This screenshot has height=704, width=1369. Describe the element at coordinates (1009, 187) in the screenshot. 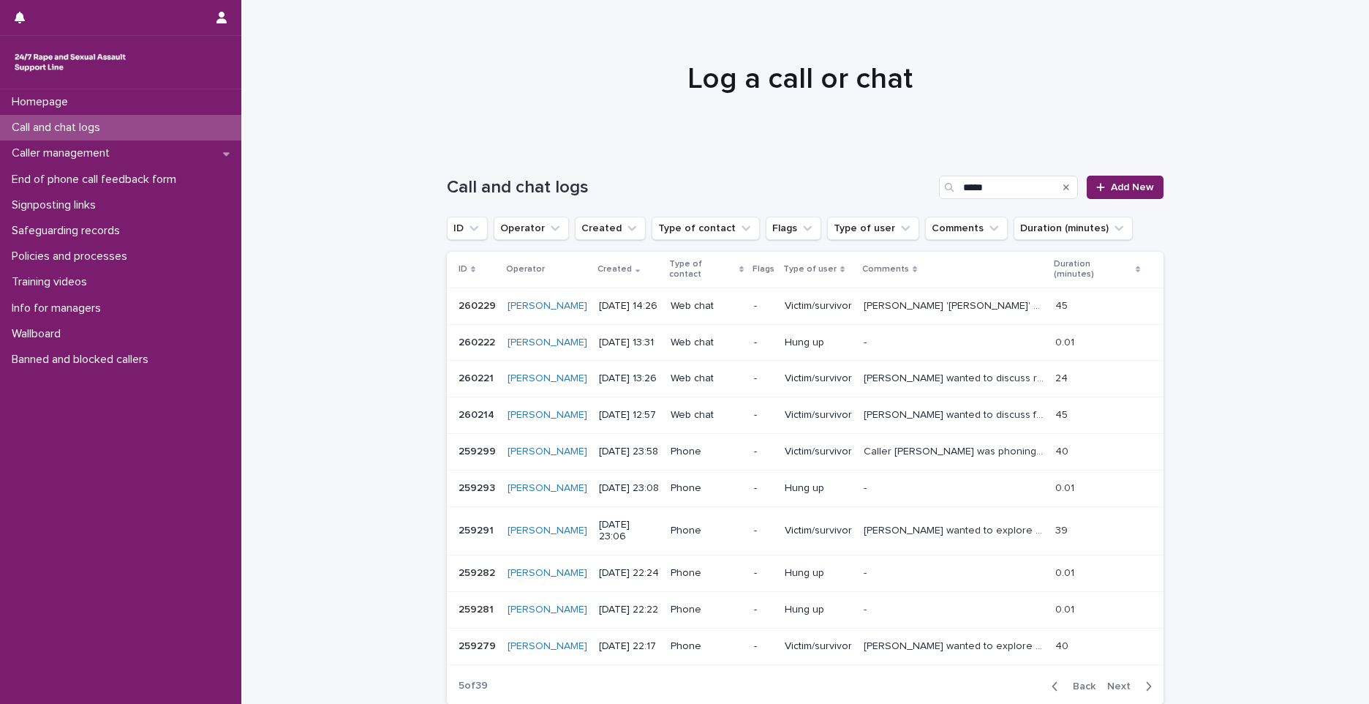

I see `input: Search` at that location.